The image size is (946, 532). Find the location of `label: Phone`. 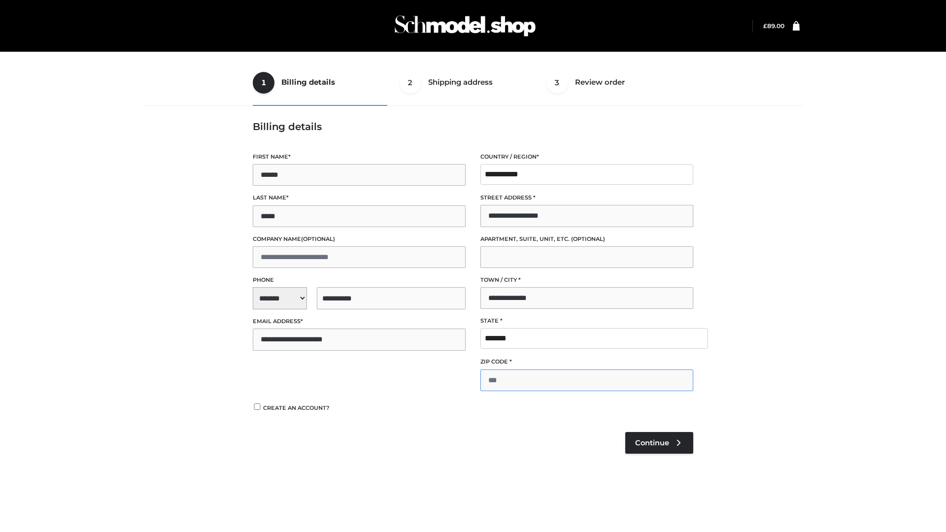

label: Phone is located at coordinates (359, 280).